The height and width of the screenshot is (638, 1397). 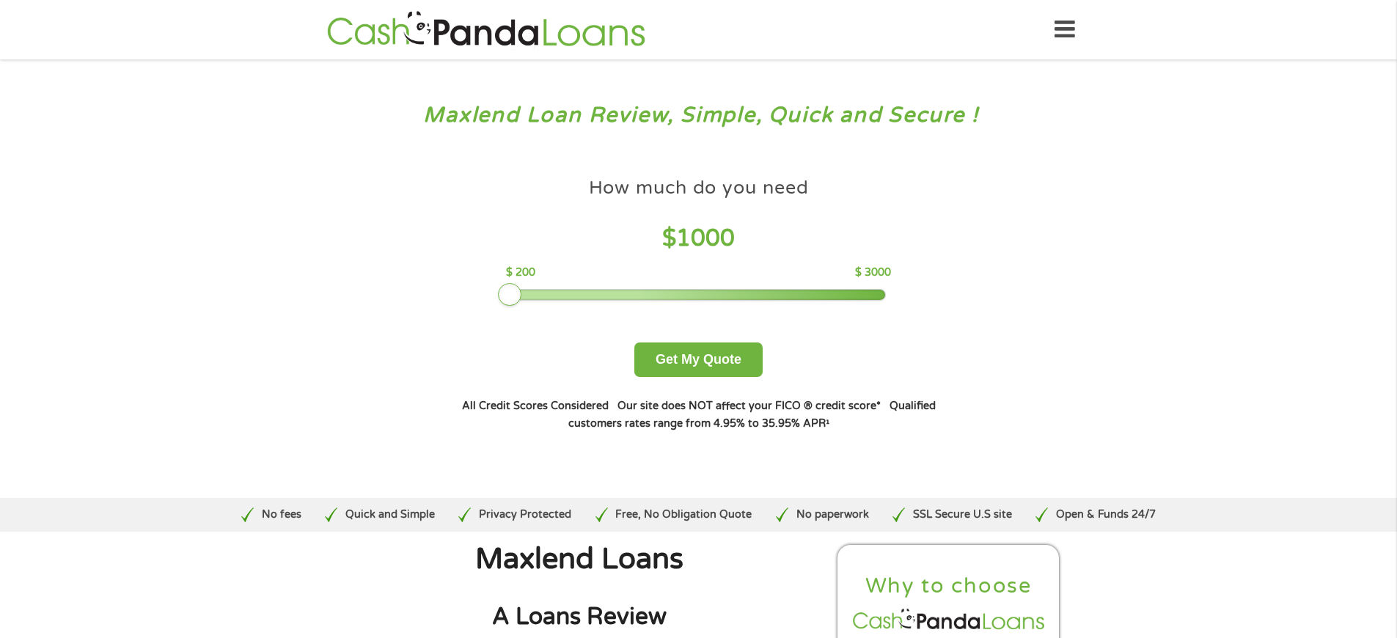 I want to click on h2: Why to choose, so click(x=949, y=586).